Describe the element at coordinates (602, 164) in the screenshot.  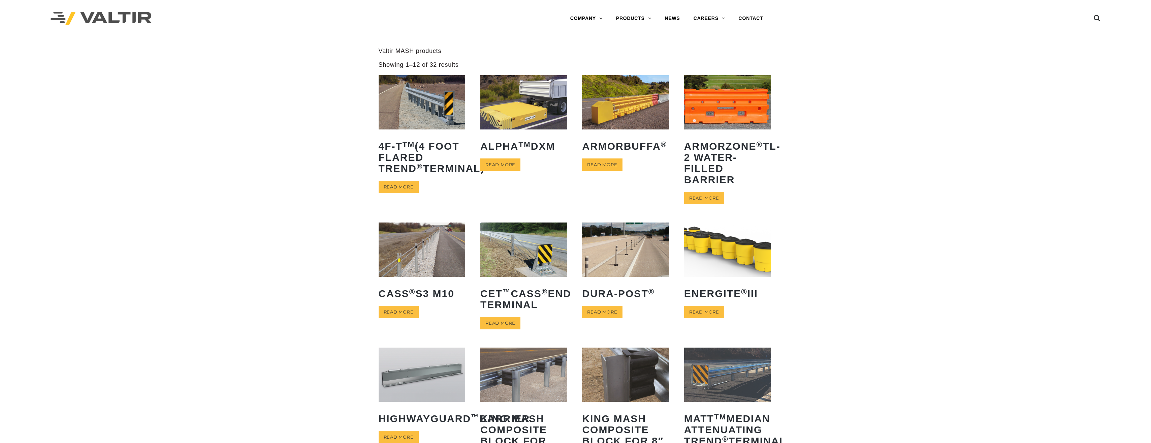
I see `a: Read more about “ArmorBuffa®”` at that location.